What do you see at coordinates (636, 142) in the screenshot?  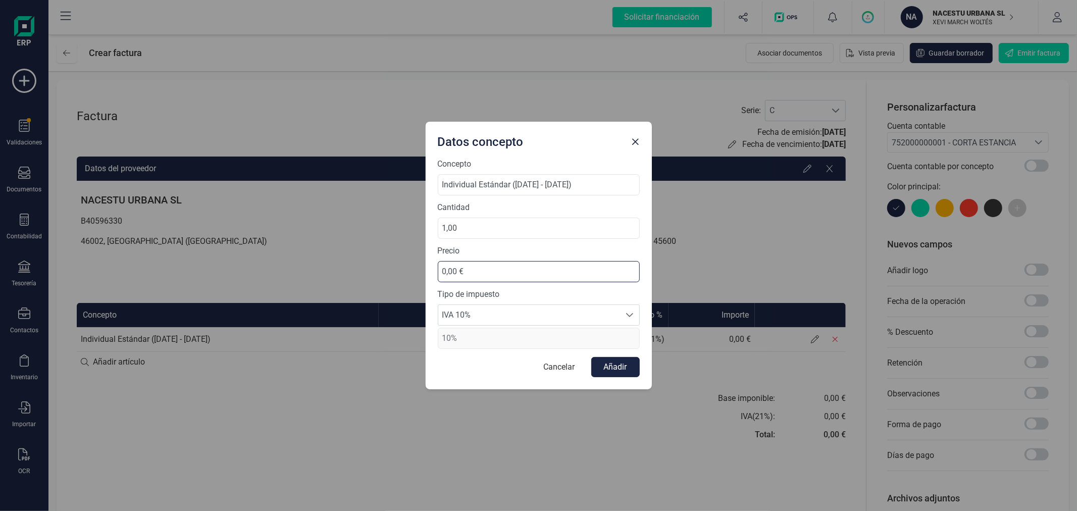 I see `button: Close` at bounding box center [636, 142].